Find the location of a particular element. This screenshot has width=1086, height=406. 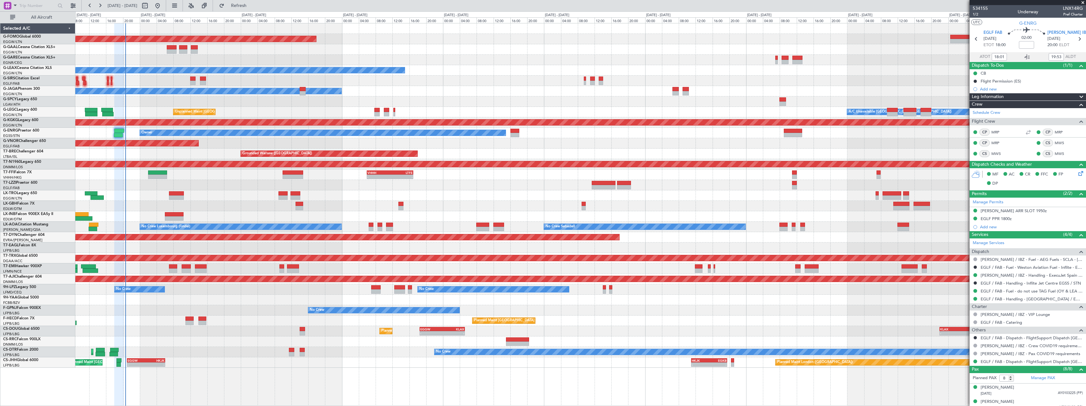

div: Underway is located at coordinates (1028, 12).